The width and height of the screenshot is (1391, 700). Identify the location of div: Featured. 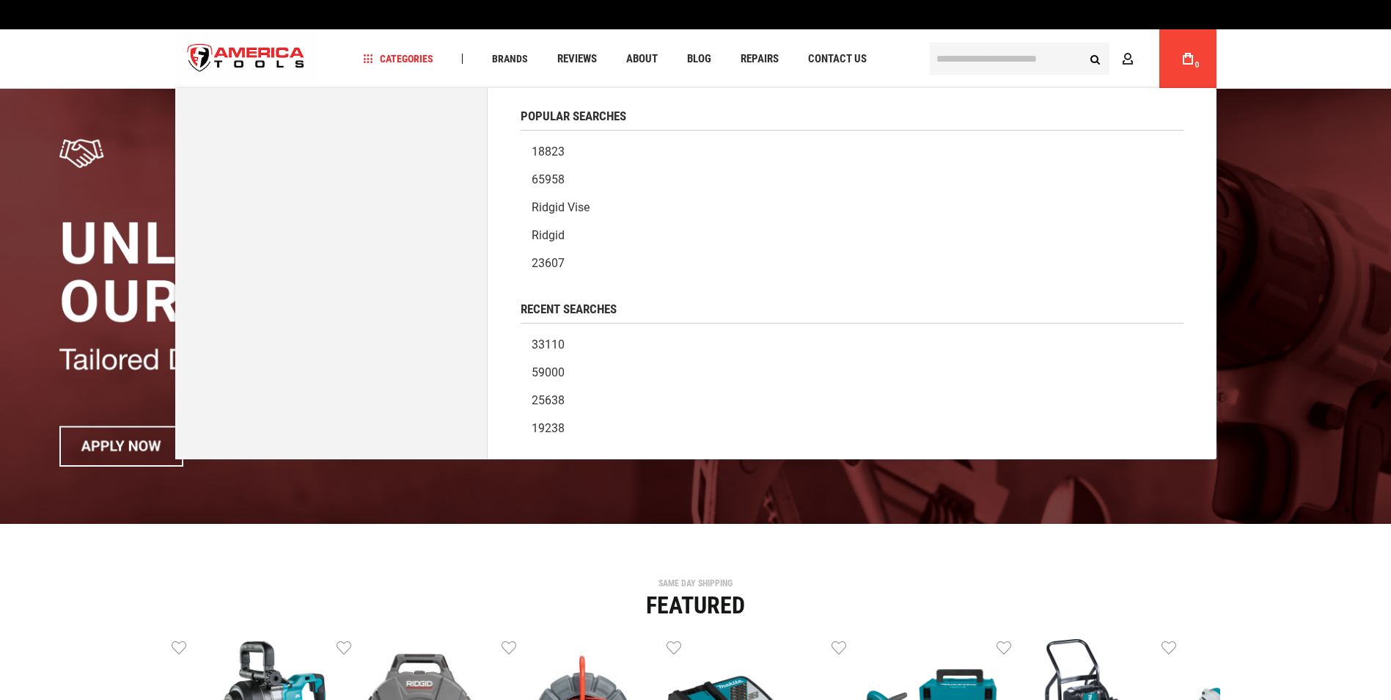
(696, 605).